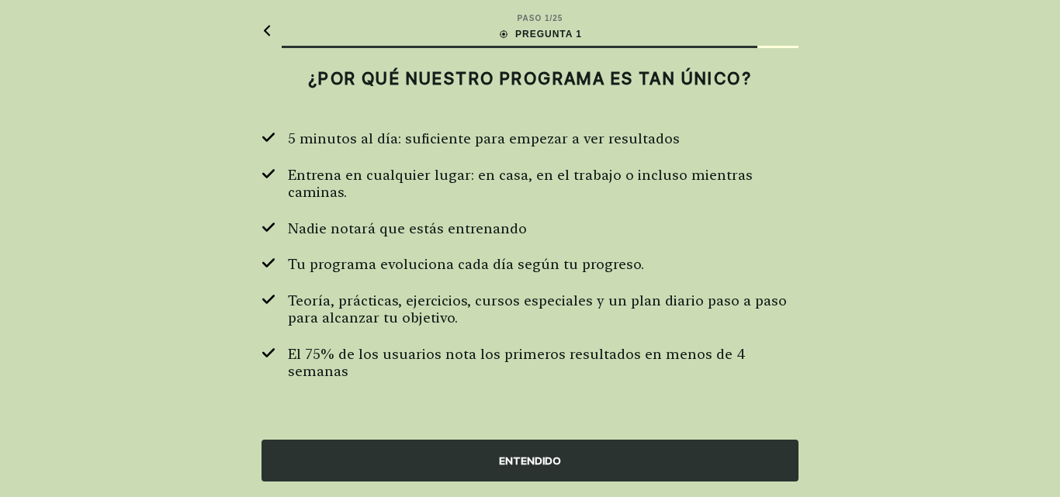 The height and width of the screenshot is (497, 1060). Describe the element at coordinates (517, 363) in the screenshot. I see `font: El 75% de los usuarios nota los primeros resultados en menos de 4 semanas` at that location.